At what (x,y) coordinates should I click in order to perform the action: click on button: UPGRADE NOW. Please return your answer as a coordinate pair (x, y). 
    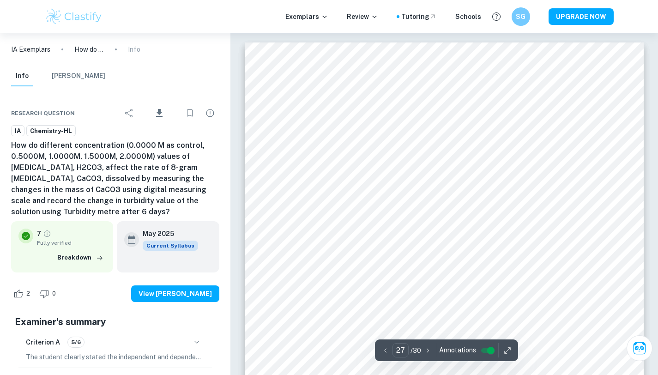
    Looking at the image, I should click on (581, 17).